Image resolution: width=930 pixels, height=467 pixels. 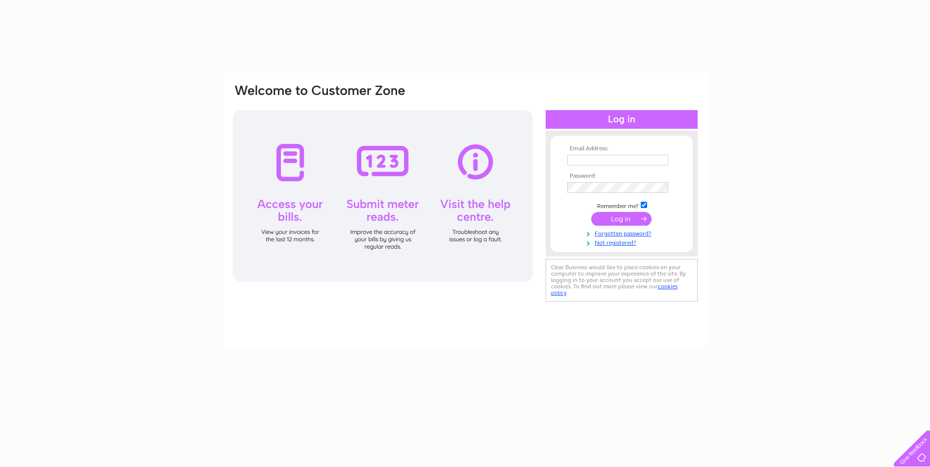 I want to click on th: Password:, so click(x=621, y=176).